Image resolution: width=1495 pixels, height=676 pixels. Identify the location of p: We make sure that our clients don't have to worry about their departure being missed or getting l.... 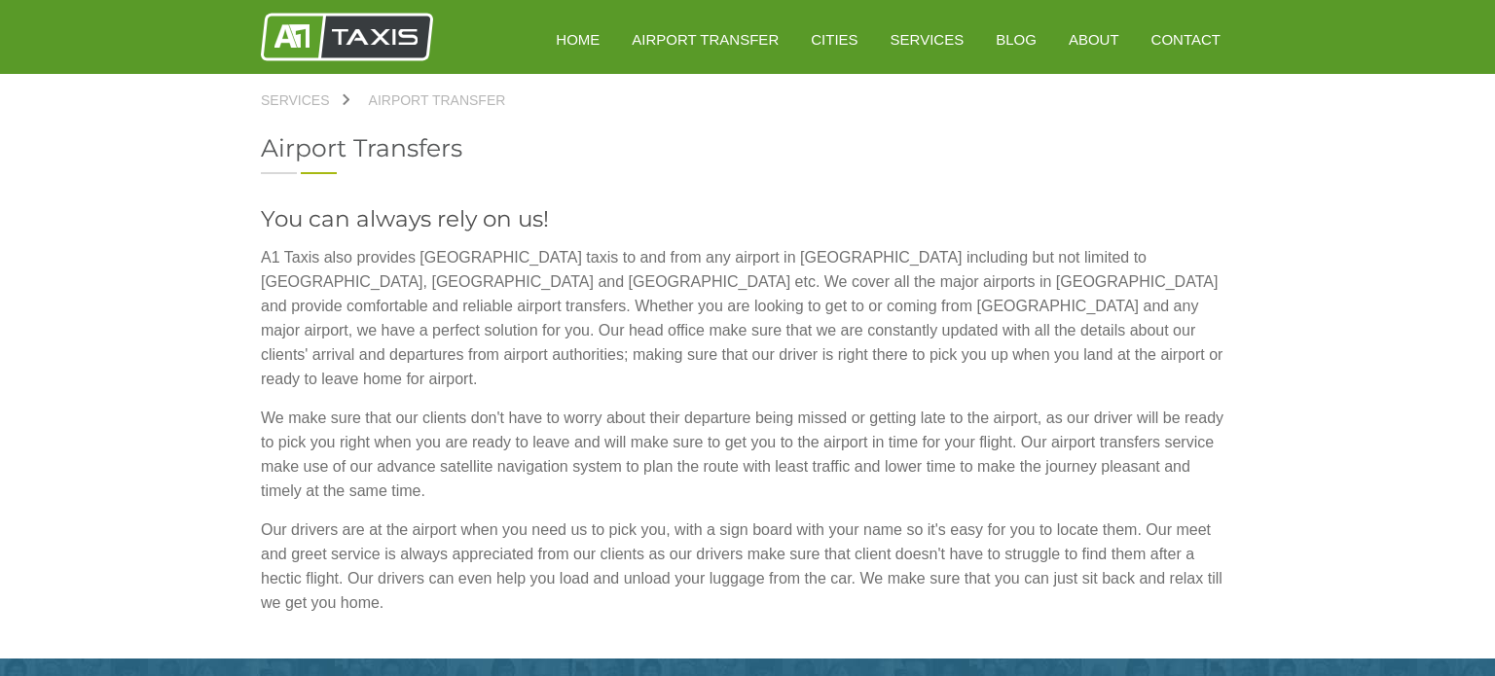
(748, 455).